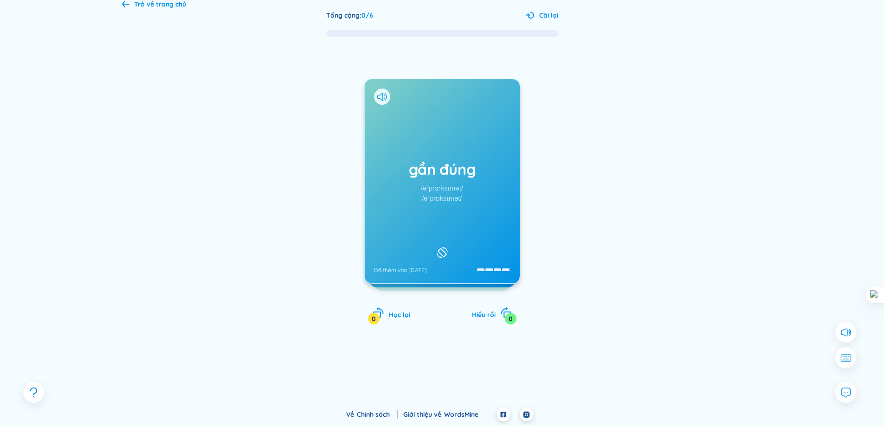 The width and height of the screenshot is (884, 426). What do you see at coordinates (378, 313) in the screenshot?
I see `span: xoay trái` at bounding box center [378, 313].